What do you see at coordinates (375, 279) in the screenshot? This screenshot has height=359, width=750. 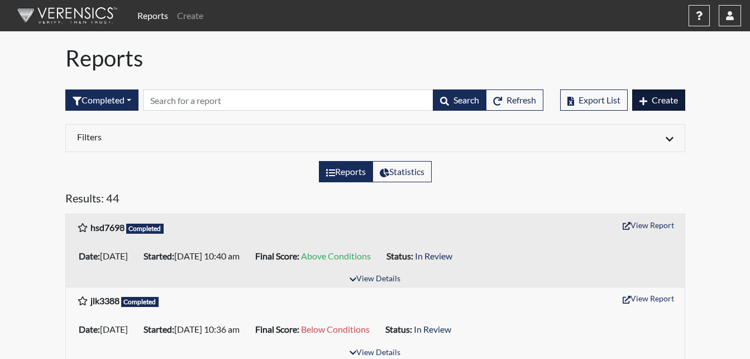 I see `button: View Details` at bounding box center [375, 279].